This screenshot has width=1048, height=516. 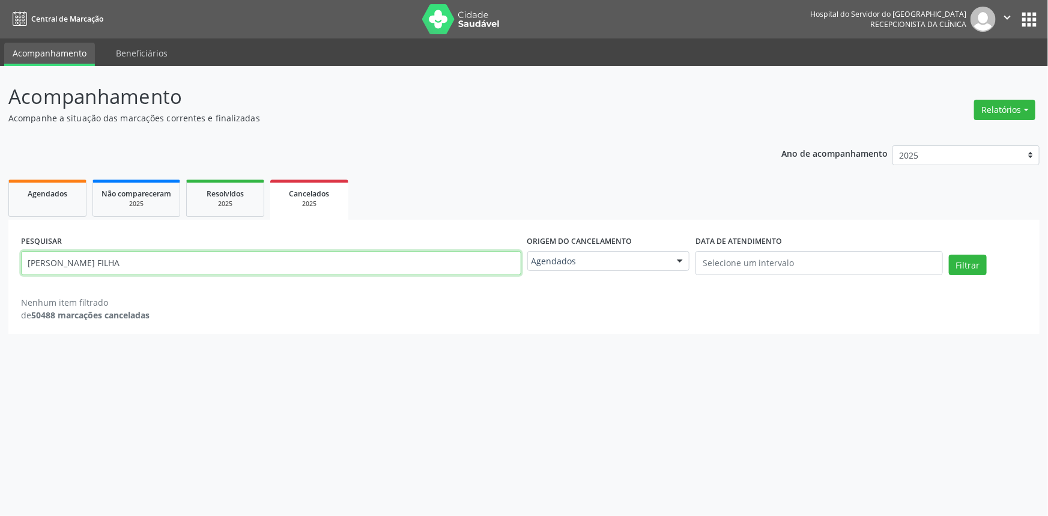 I want to click on span: Central de Marcação, so click(x=67, y=19).